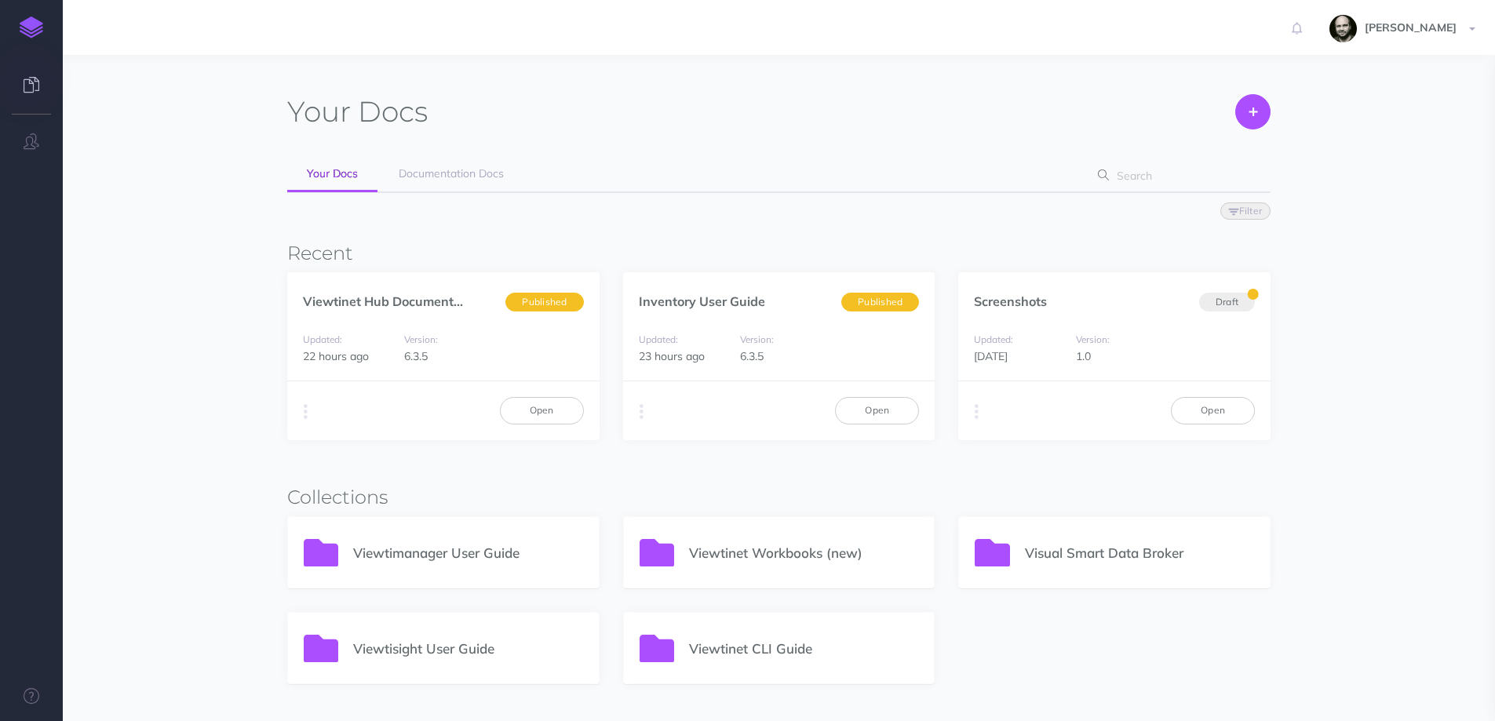 The height and width of the screenshot is (721, 1495). Describe the element at coordinates (778, 497) in the screenshot. I see `h3: Collections` at that location.